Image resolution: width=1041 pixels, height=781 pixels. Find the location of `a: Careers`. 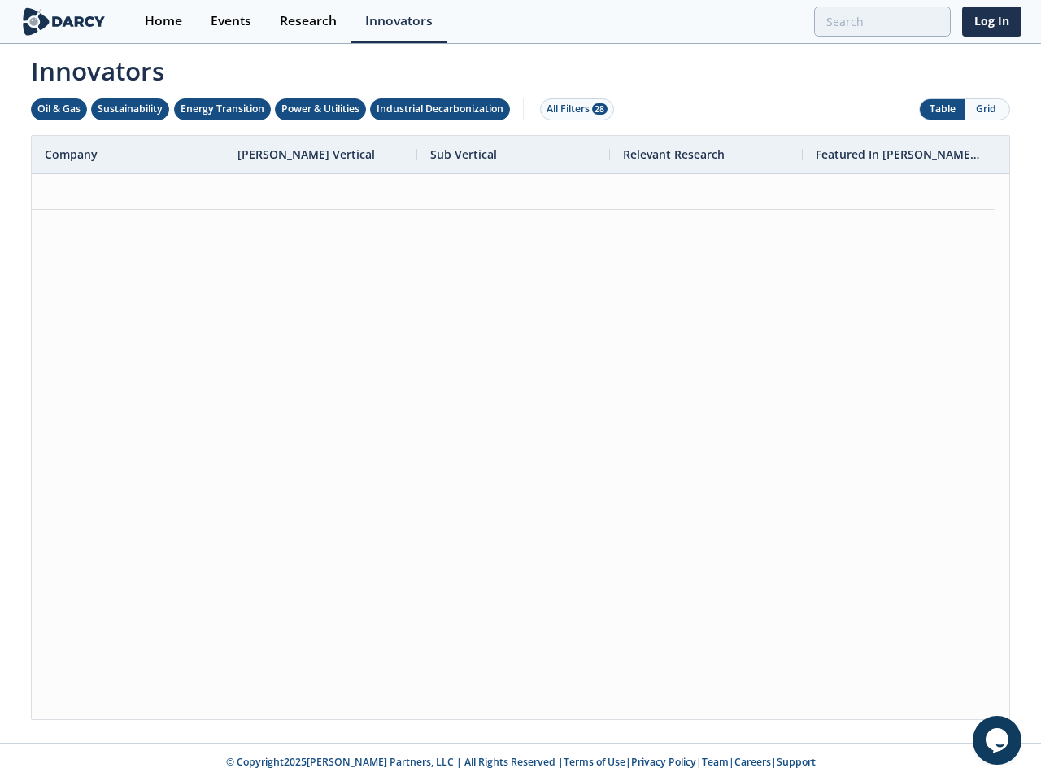

a: Careers is located at coordinates (752, 761).